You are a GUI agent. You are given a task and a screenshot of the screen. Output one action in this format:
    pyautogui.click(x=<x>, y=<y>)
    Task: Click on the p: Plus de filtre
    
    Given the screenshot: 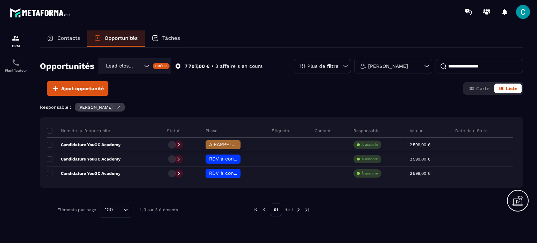 What is the action you would take?
    pyautogui.click(x=323, y=66)
    